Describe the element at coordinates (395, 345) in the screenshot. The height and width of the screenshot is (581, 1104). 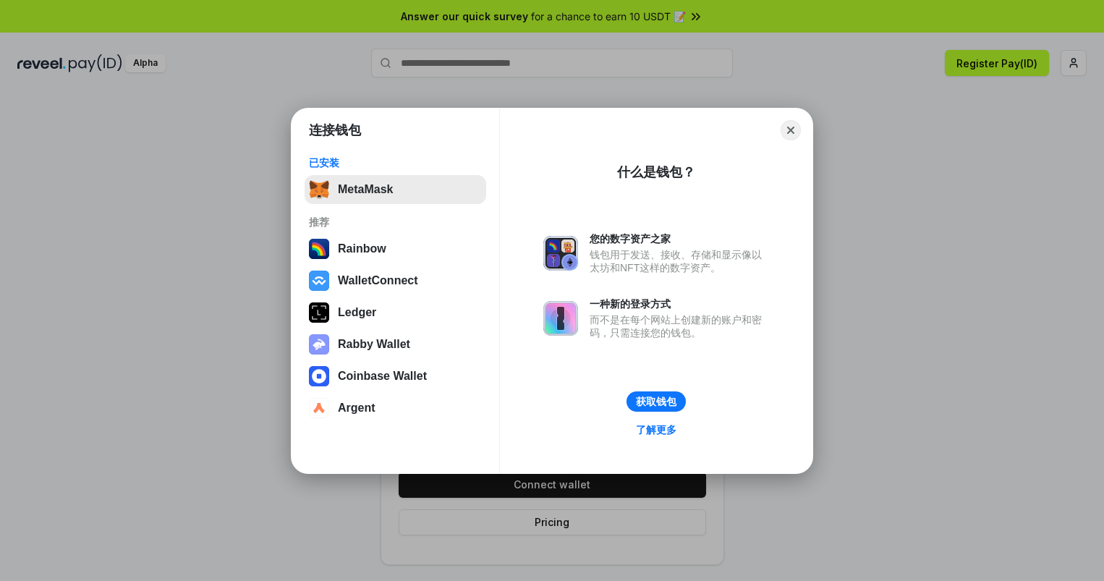
I see `button: Rabby Wallet` at that location.